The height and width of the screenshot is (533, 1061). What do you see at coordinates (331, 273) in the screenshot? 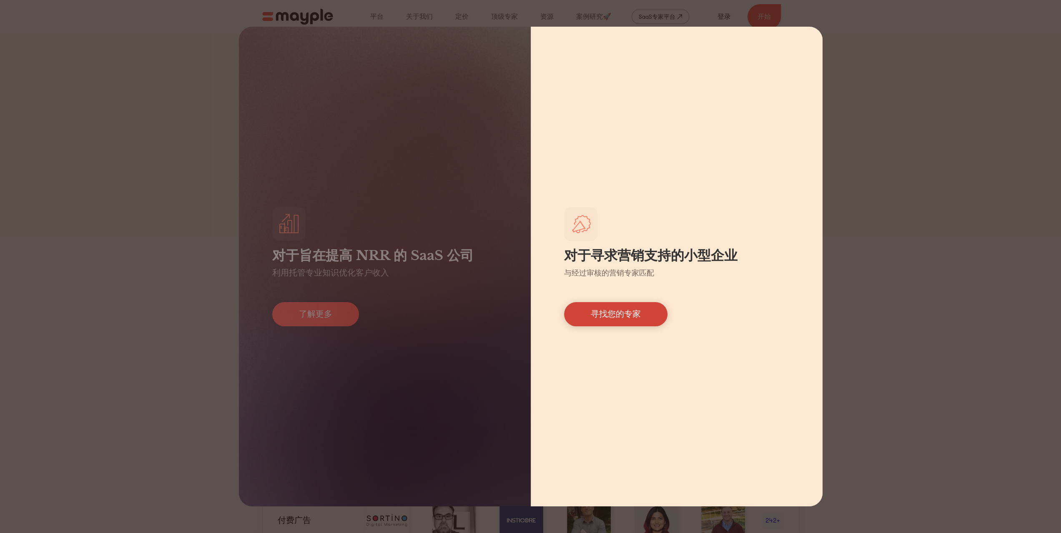
I see `font: 利用托管专业知识优化客户收入` at bounding box center [331, 273].